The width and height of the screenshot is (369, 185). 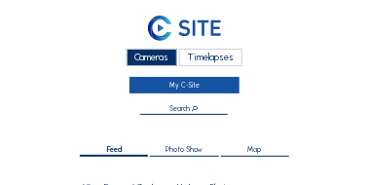 I want to click on span: Feed, so click(x=114, y=150).